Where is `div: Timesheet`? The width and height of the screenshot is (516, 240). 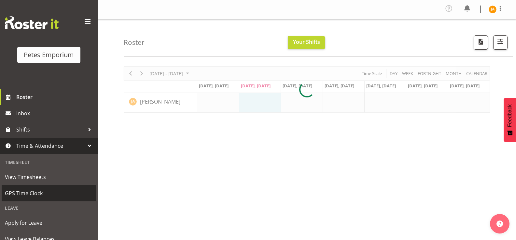 div: Timesheet is located at coordinates (49, 162).